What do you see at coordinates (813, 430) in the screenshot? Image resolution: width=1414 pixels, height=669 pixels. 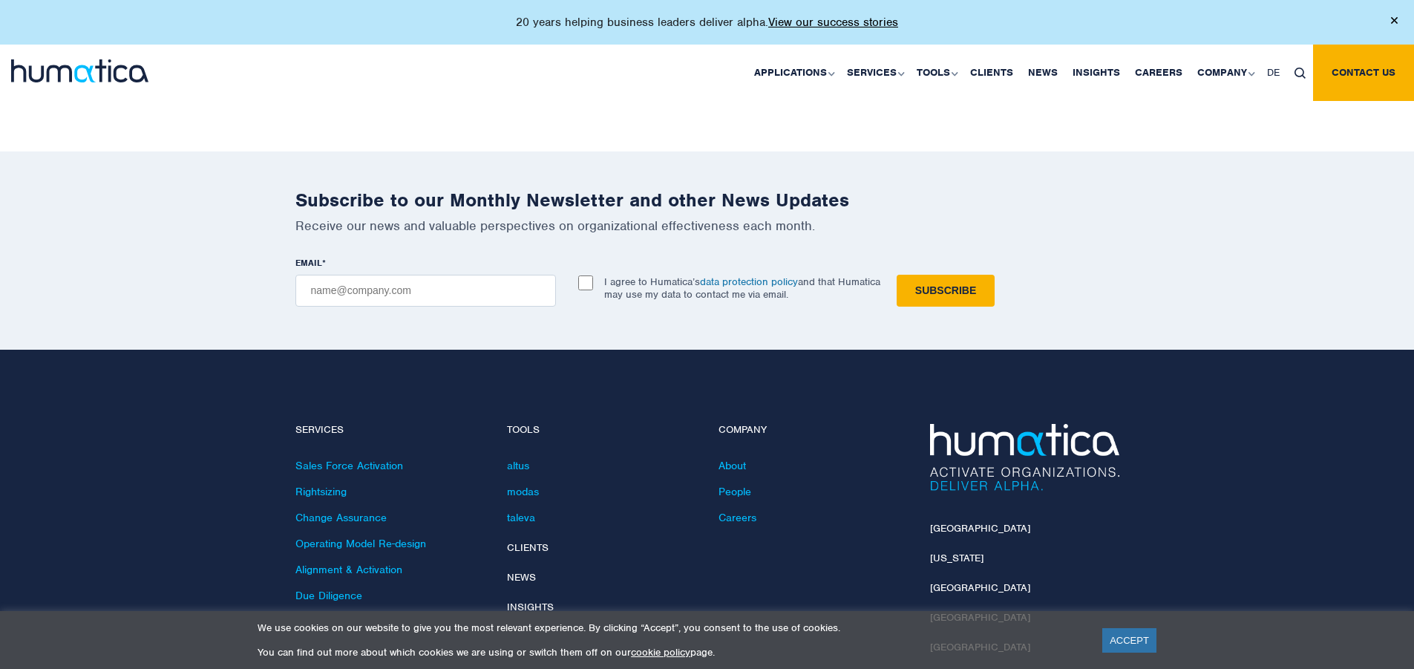 I see `h4: Company` at bounding box center [813, 430].